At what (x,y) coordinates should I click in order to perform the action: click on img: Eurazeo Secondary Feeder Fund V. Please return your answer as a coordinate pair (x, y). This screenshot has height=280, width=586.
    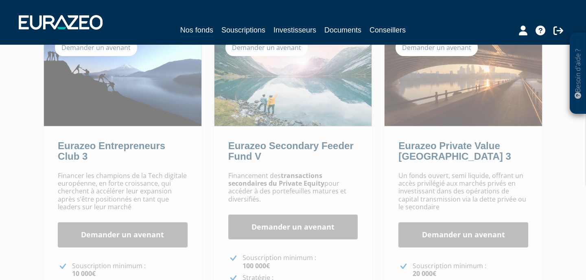
    Looking at the image, I should click on (293, 79).